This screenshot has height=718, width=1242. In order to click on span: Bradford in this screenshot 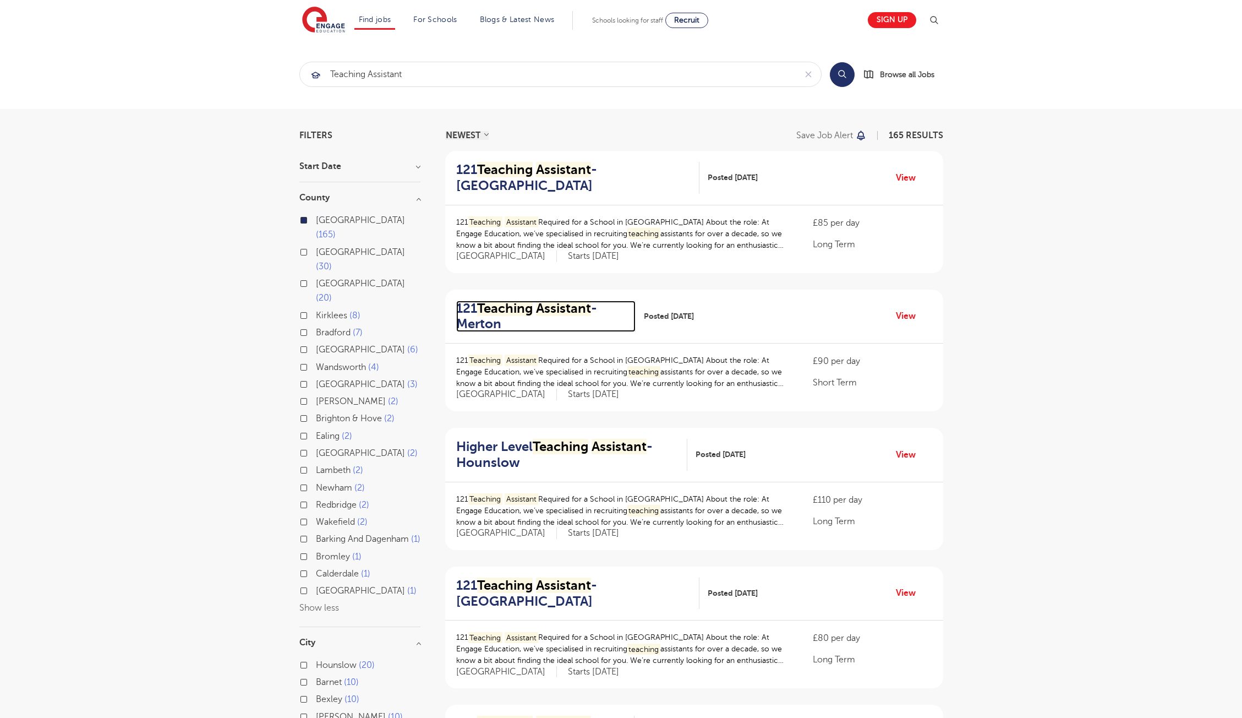, I will do `click(333, 332)`.